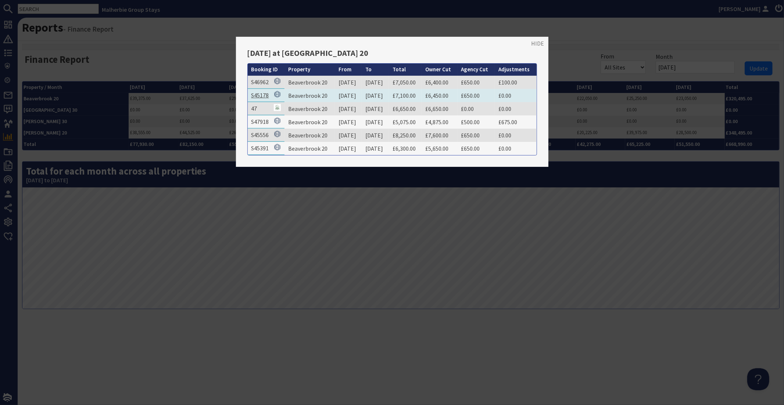 This screenshot has height=405, width=784. Describe the element at coordinates (437, 82) in the screenshot. I see `a: £6,400.00` at that location.